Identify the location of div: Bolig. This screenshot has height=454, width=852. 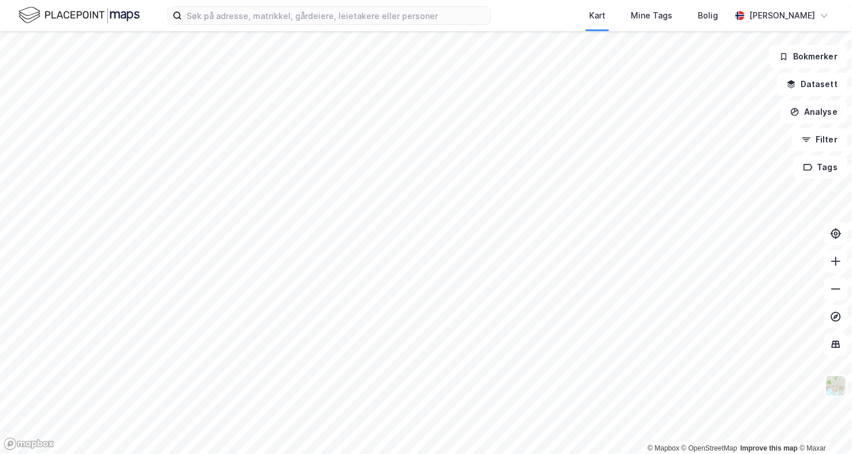
(707, 16).